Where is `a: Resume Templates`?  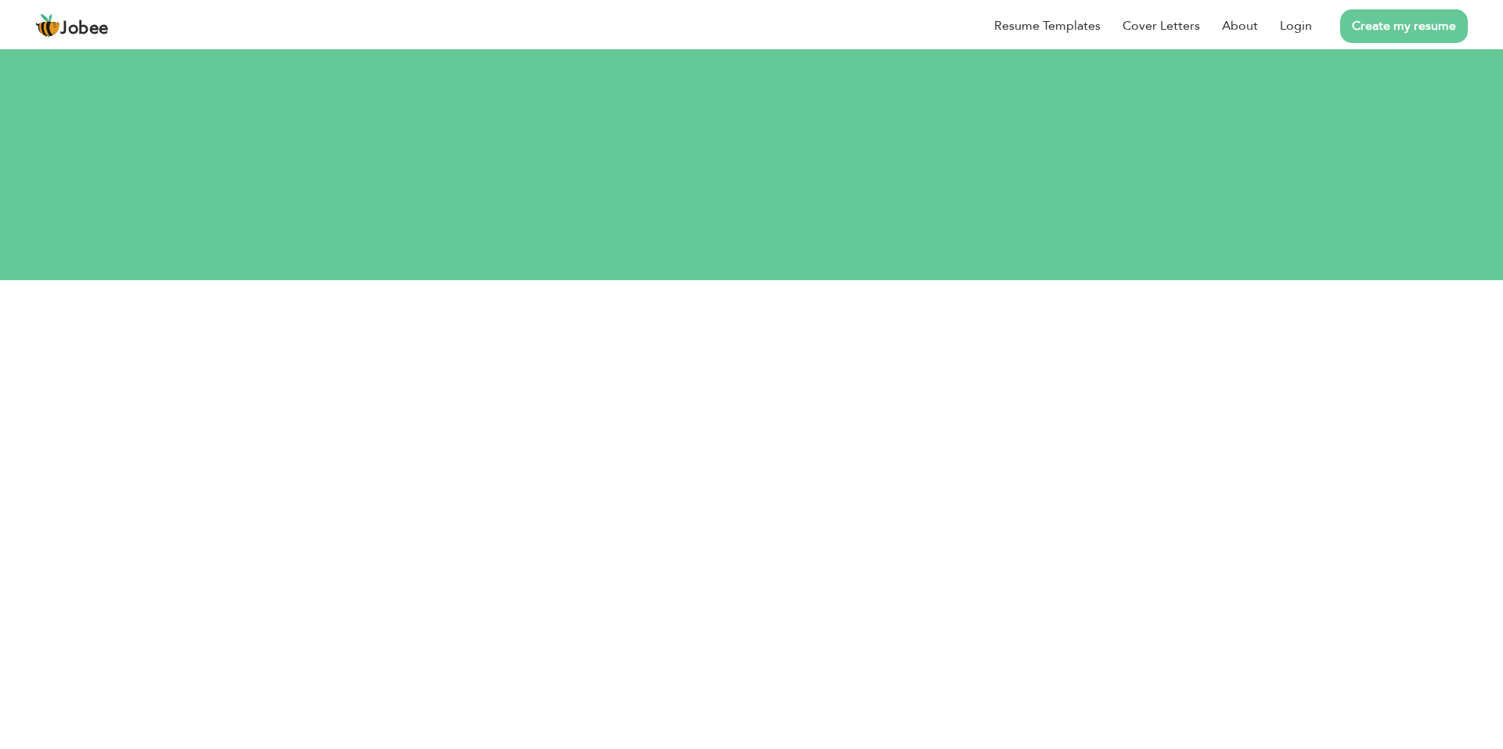
a: Resume Templates is located at coordinates (1047, 26).